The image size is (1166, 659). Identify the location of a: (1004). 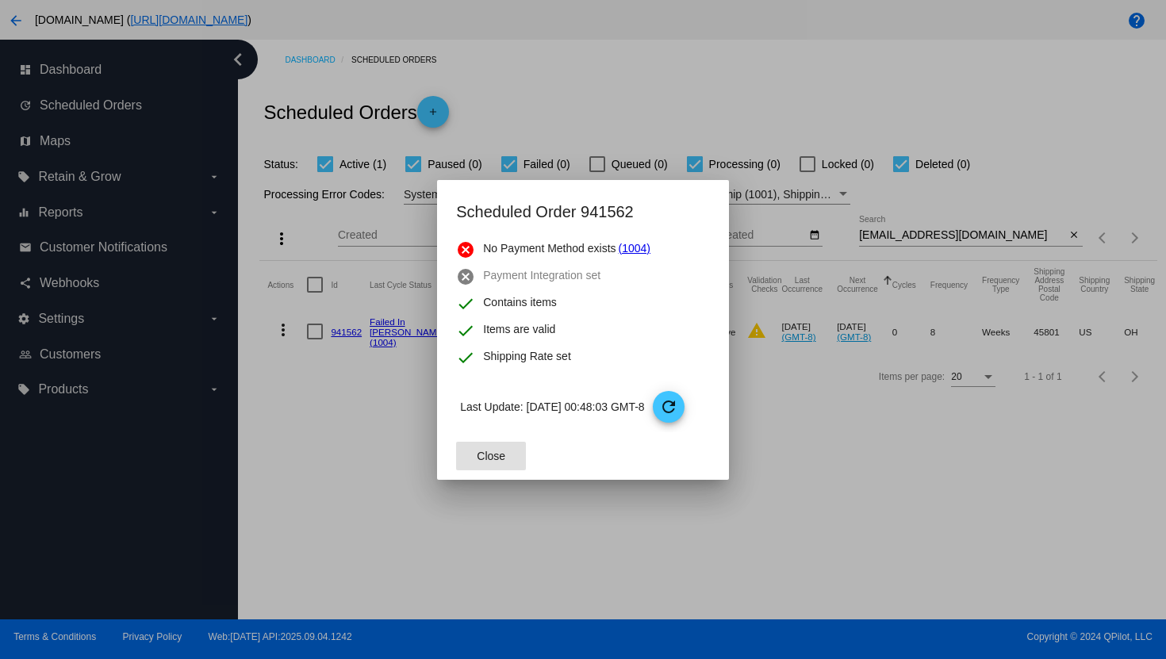
(634, 250).